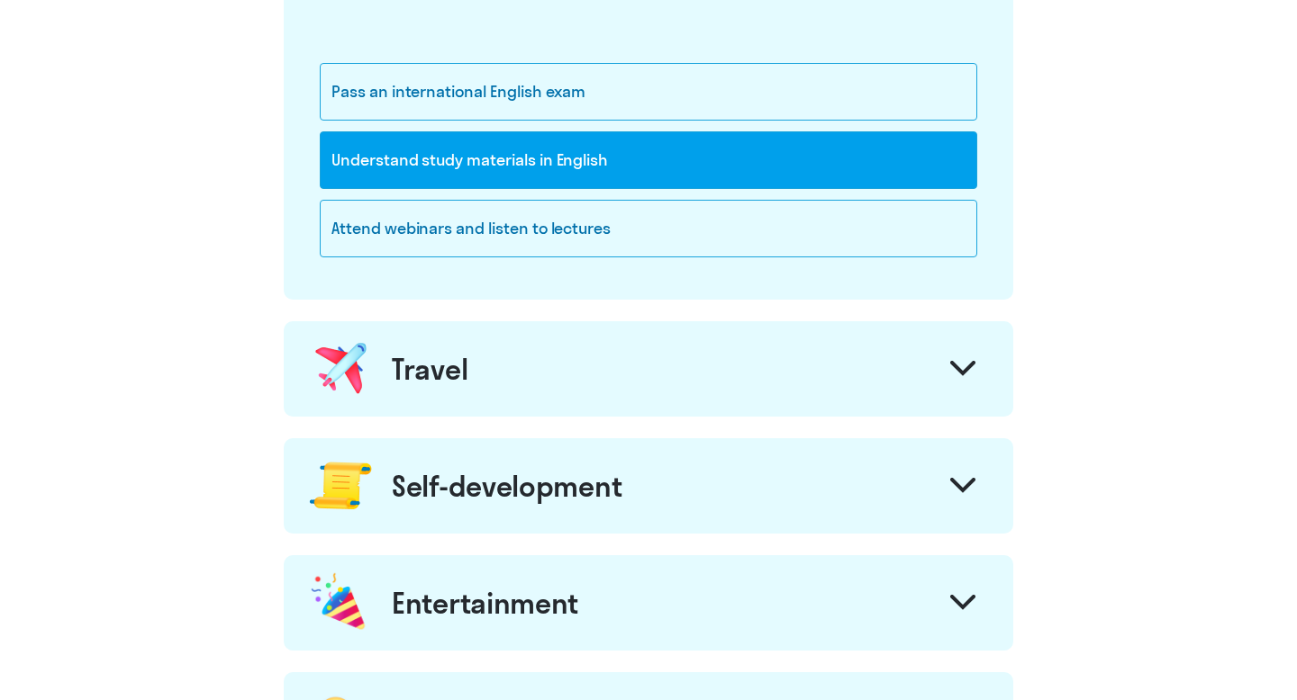 The image size is (1297, 700). What do you see at coordinates (648, 92) in the screenshot?
I see `div: Pass an international English exam` at bounding box center [648, 92].